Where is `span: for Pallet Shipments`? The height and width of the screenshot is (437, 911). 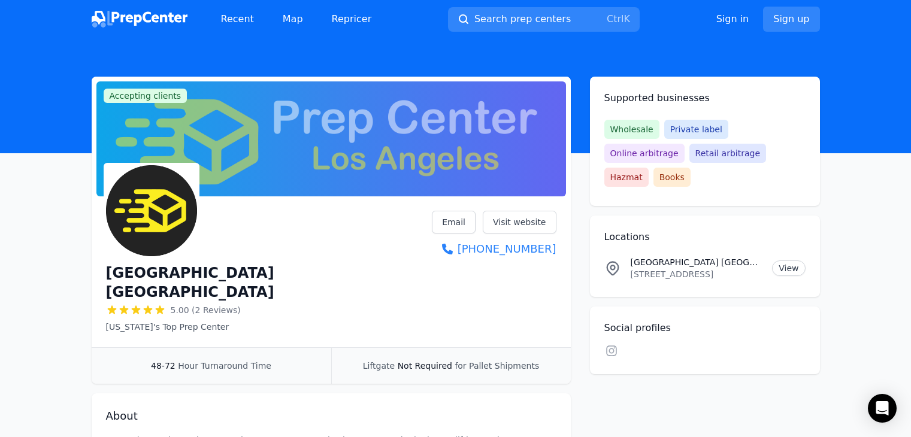
span: for Pallet Shipments is located at coordinates (497, 366).